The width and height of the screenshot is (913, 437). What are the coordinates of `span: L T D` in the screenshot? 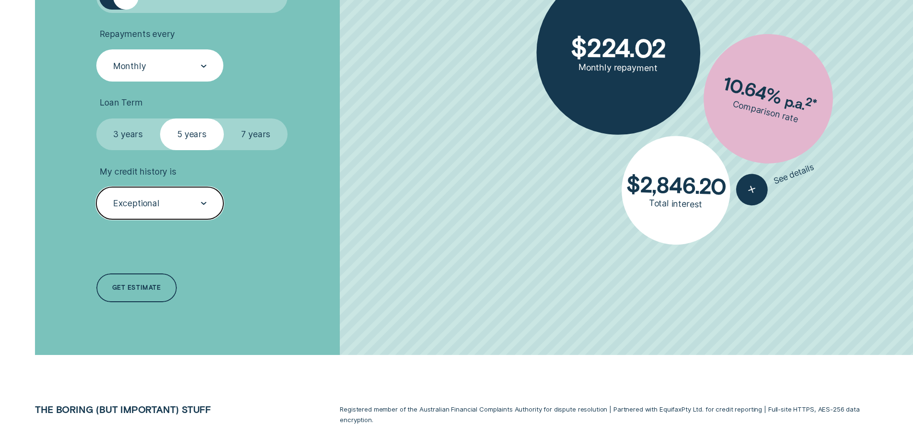 It's located at (698, 409).